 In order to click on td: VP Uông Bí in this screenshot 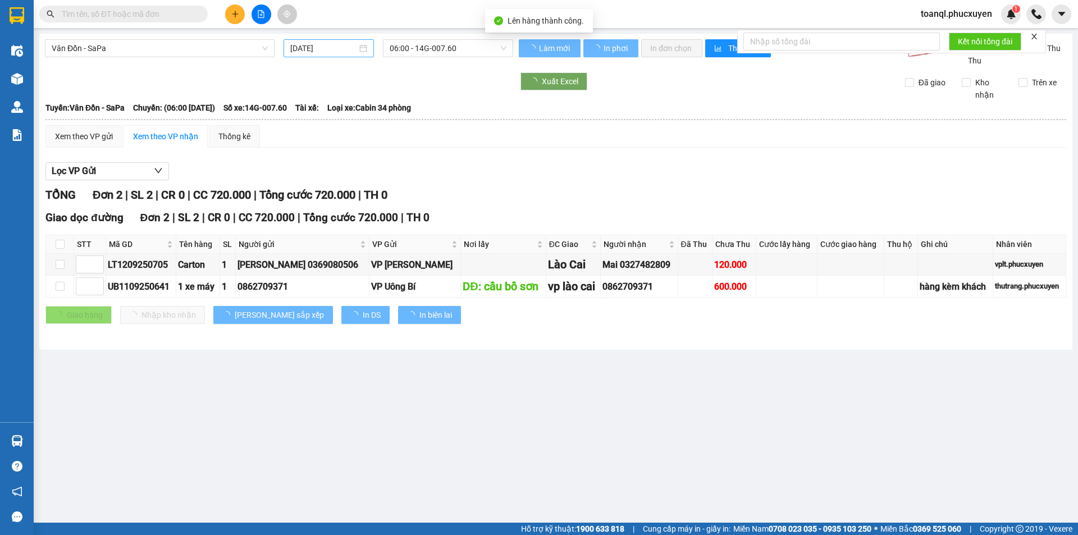, I will do `click(415, 286)`.